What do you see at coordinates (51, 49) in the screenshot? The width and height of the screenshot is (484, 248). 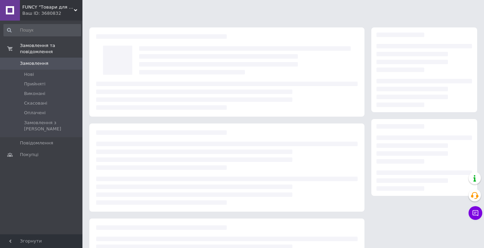 I see `span: Замовлення та повідомлення` at bounding box center [51, 49].